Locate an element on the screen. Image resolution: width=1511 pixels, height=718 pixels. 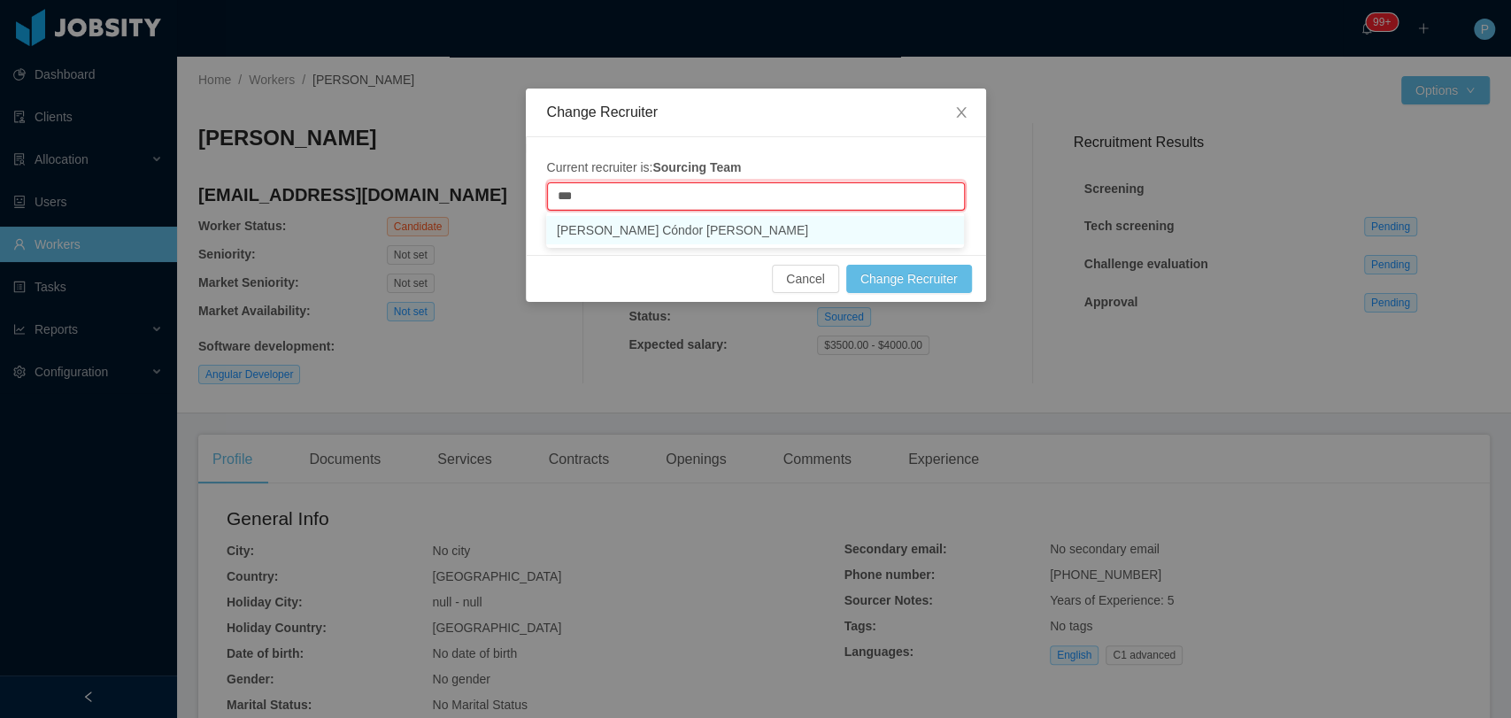
div: Change Recruiter is located at coordinates (756, 112).